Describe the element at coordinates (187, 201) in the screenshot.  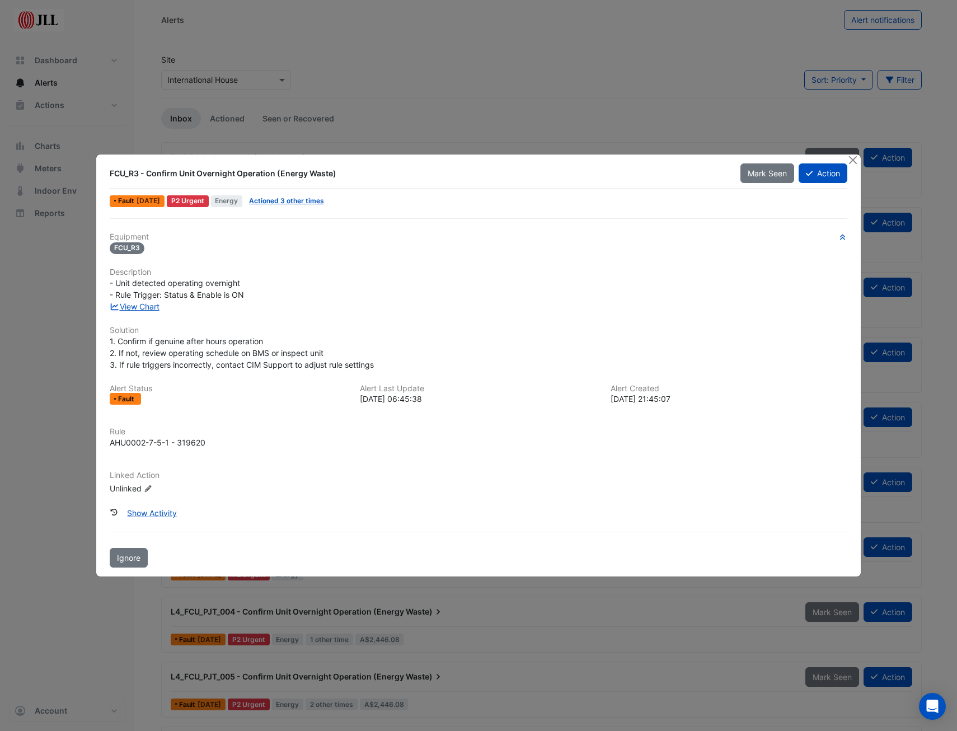
I see `div: P2 Urgent` at that location.